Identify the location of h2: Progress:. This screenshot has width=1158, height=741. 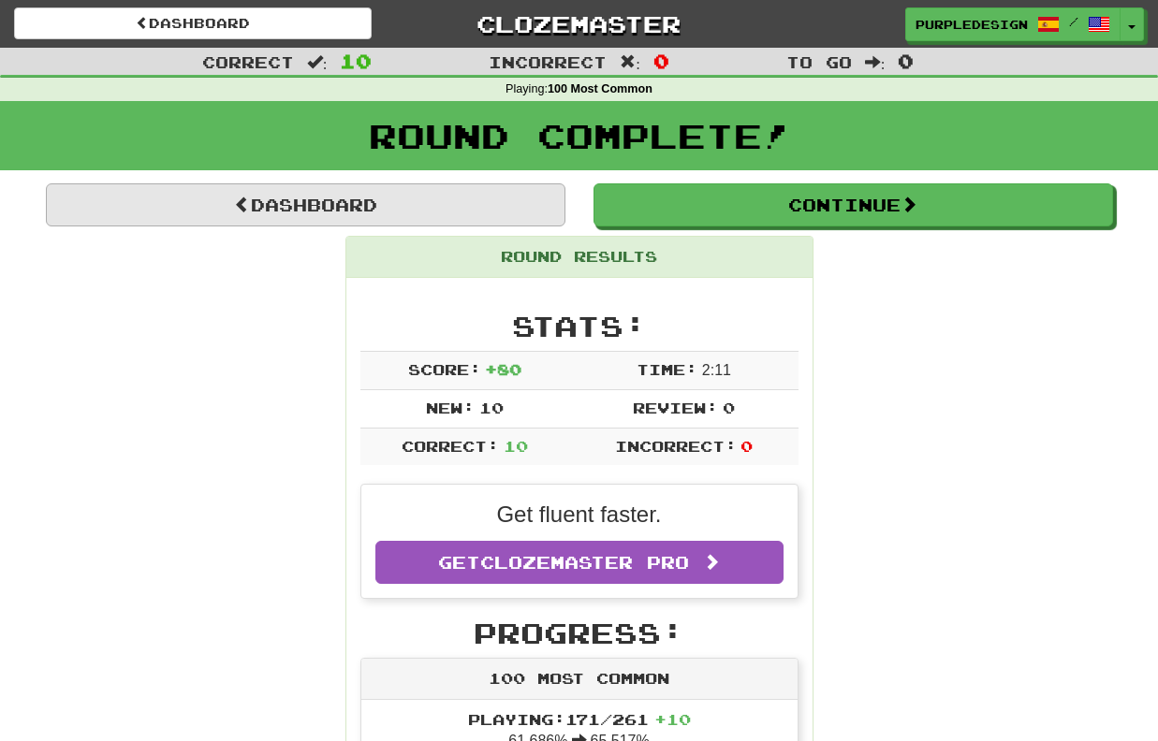
(579, 633).